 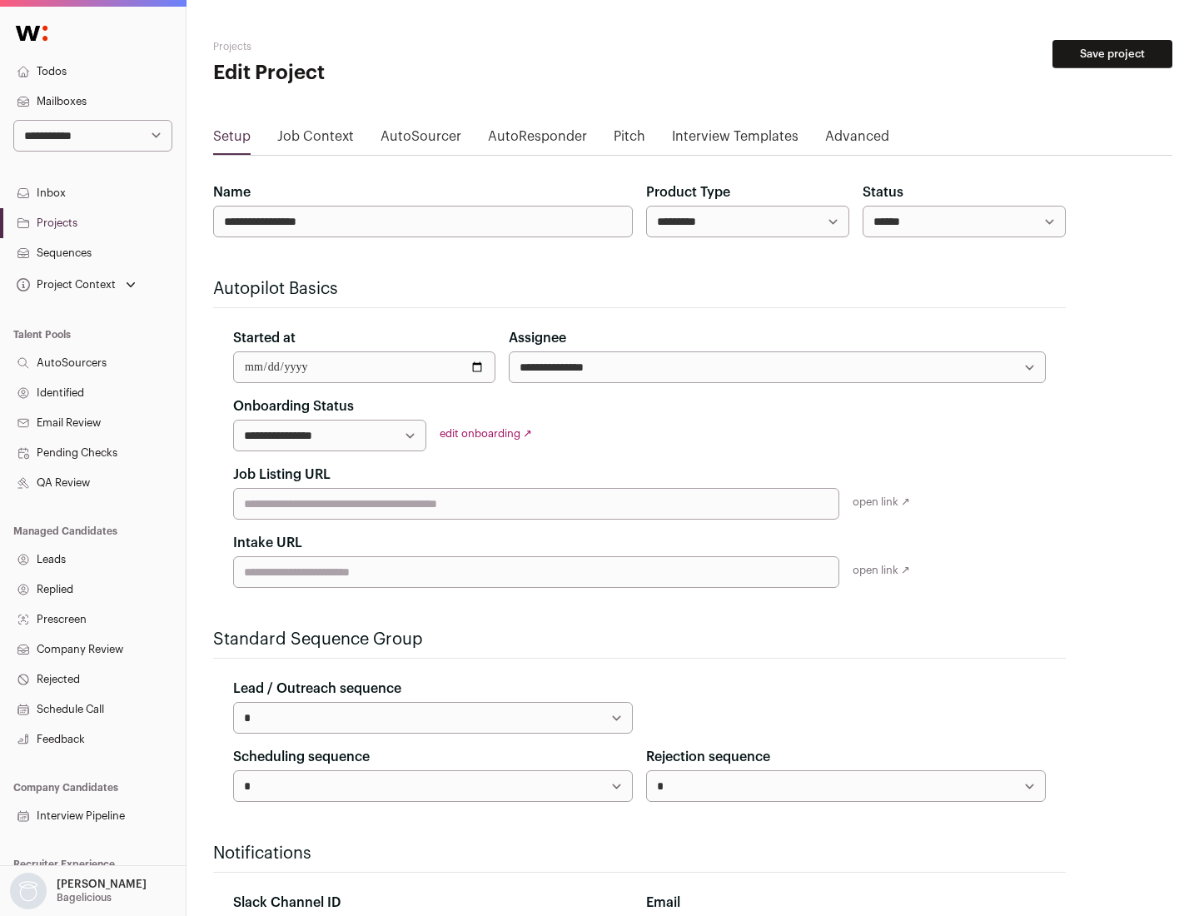 What do you see at coordinates (640, 854) in the screenshot?
I see `h2: Notifications` at bounding box center [640, 854].